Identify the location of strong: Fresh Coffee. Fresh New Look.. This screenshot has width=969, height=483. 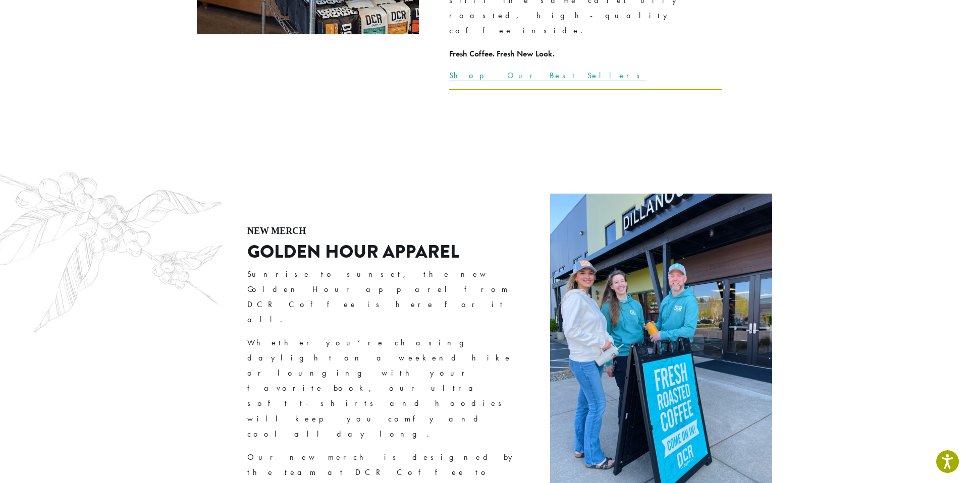
(501, 53).